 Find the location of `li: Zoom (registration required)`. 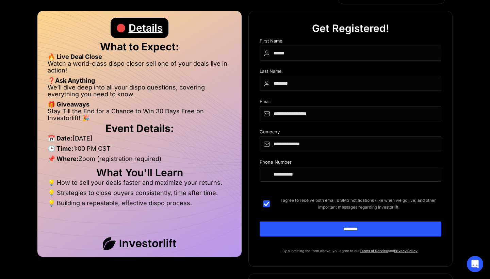

li: Zoom (registration required) is located at coordinates (140, 161).